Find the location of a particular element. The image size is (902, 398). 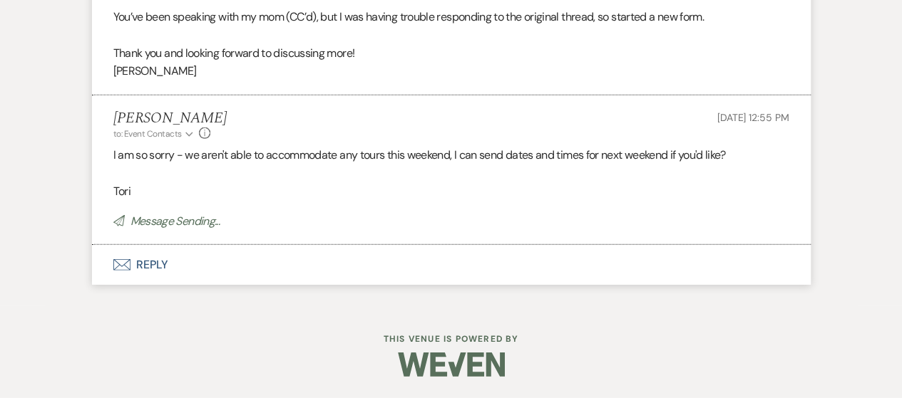

img: Weven Logo is located at coordinates (451, 365).